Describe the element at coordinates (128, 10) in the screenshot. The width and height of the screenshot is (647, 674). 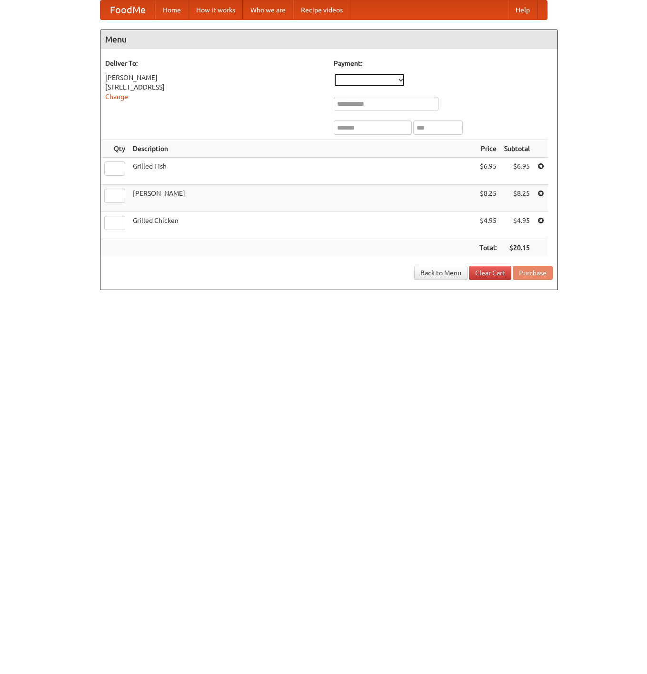
I see `a: FoodMe` at that location.